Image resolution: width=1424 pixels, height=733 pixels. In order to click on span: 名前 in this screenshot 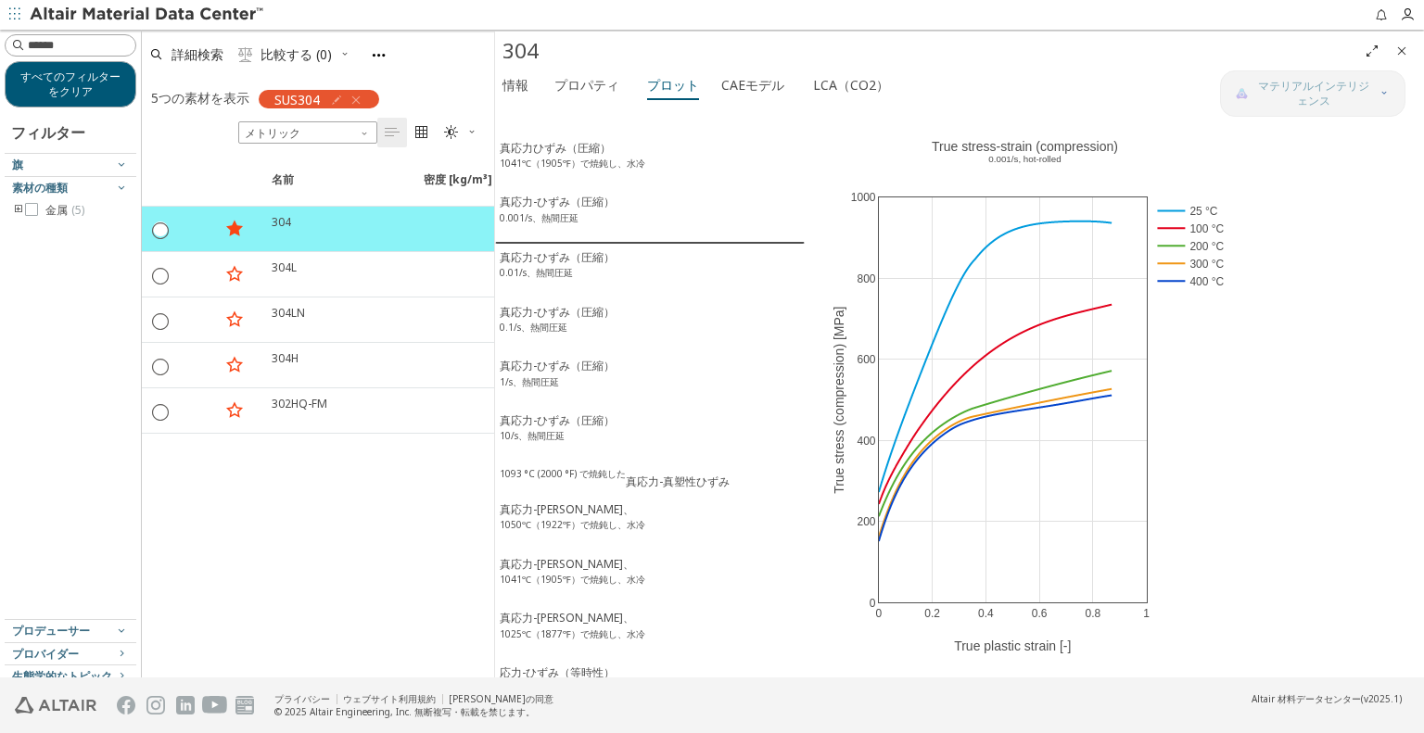, I will do `click(336, 188)`.